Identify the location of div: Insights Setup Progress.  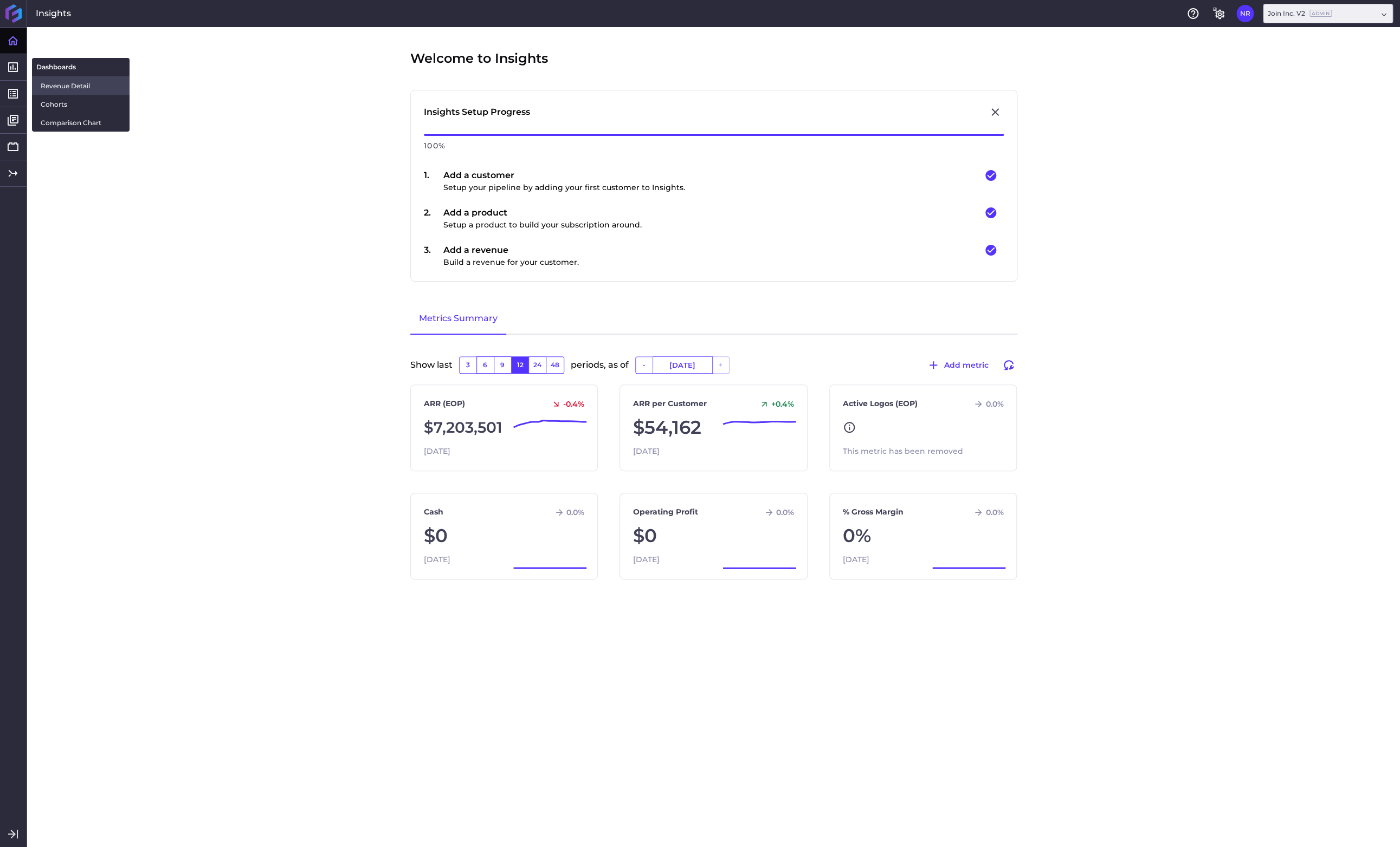
(477, 113).